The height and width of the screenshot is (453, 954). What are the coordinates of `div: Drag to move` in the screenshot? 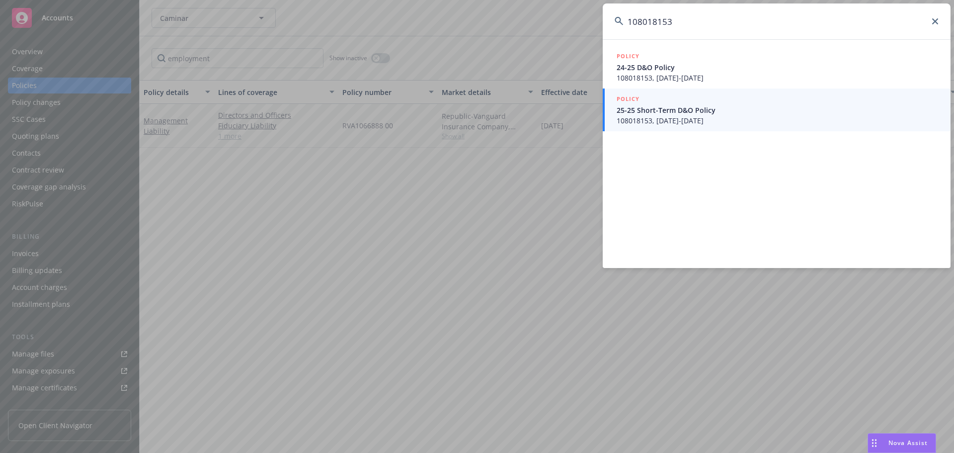 It's located at (874, 443).